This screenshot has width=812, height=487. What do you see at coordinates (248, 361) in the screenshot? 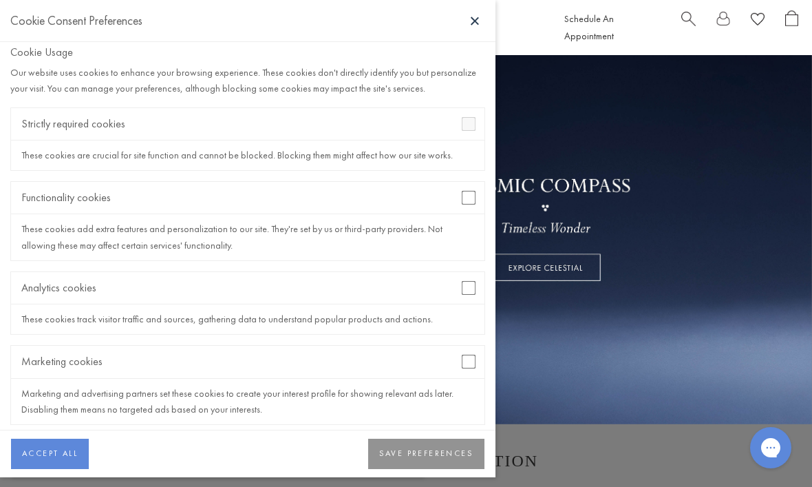
I see `div: Marketing cookies` at bounding box center [248, 361].